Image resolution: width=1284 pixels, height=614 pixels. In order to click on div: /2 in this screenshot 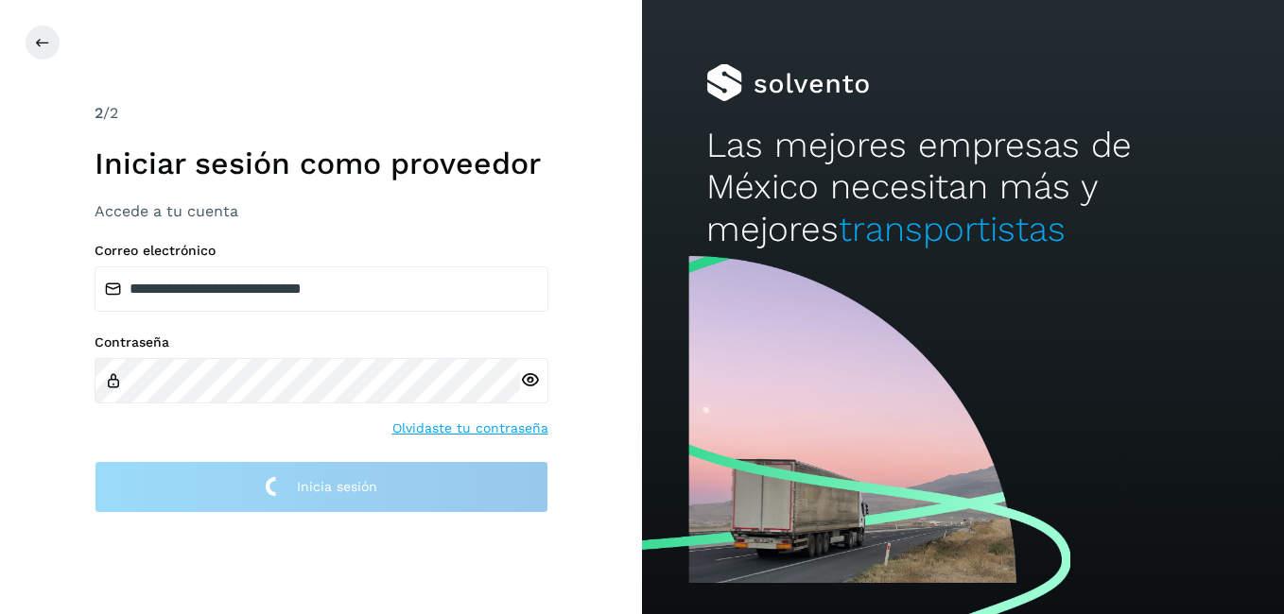, I will do `click(321, 113)`.